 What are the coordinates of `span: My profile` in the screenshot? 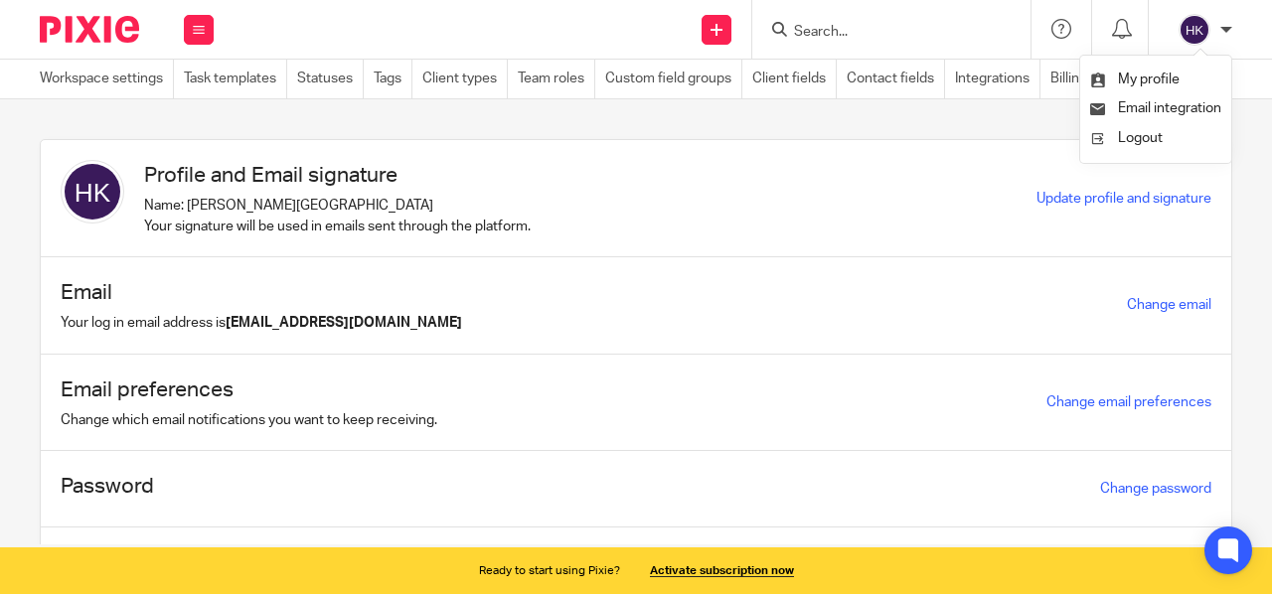 It's located at (1149, 79).